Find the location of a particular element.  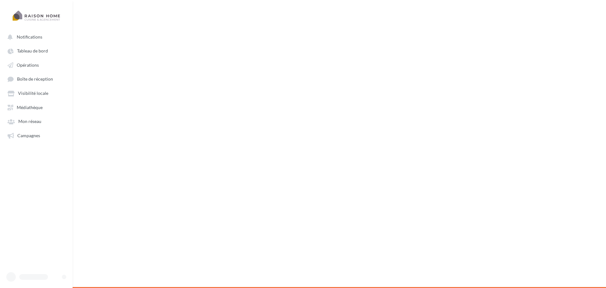

span: Campagnes is located at coordinates (29, 135).